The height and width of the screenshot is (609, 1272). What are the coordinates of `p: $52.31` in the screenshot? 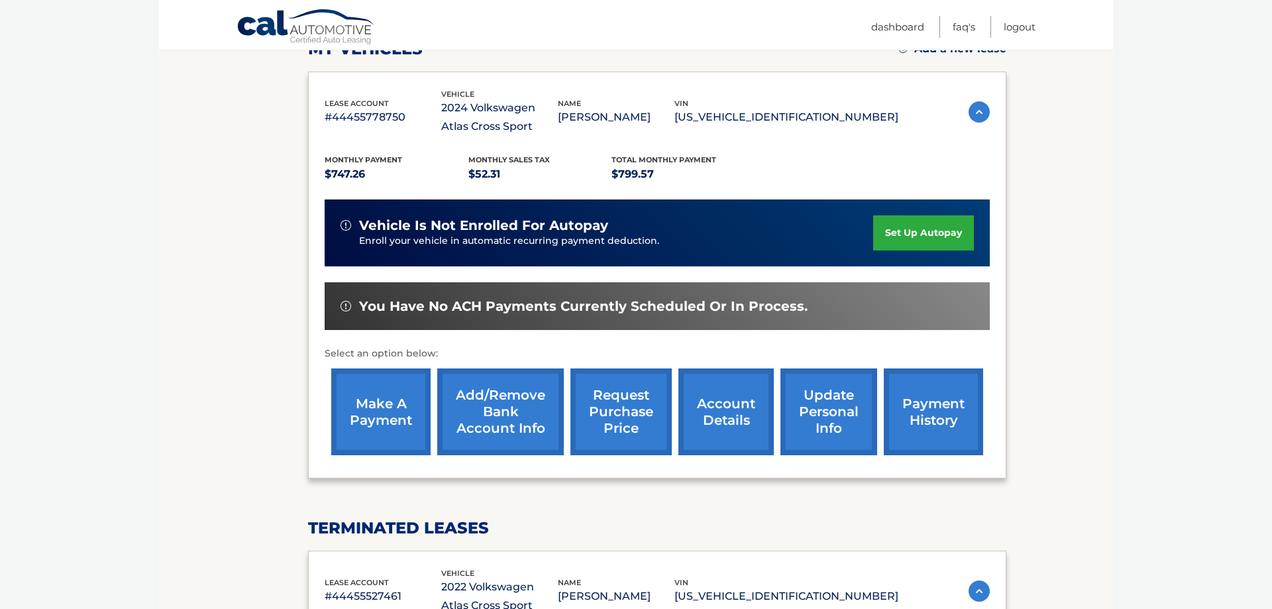 It's located at (540, 174).